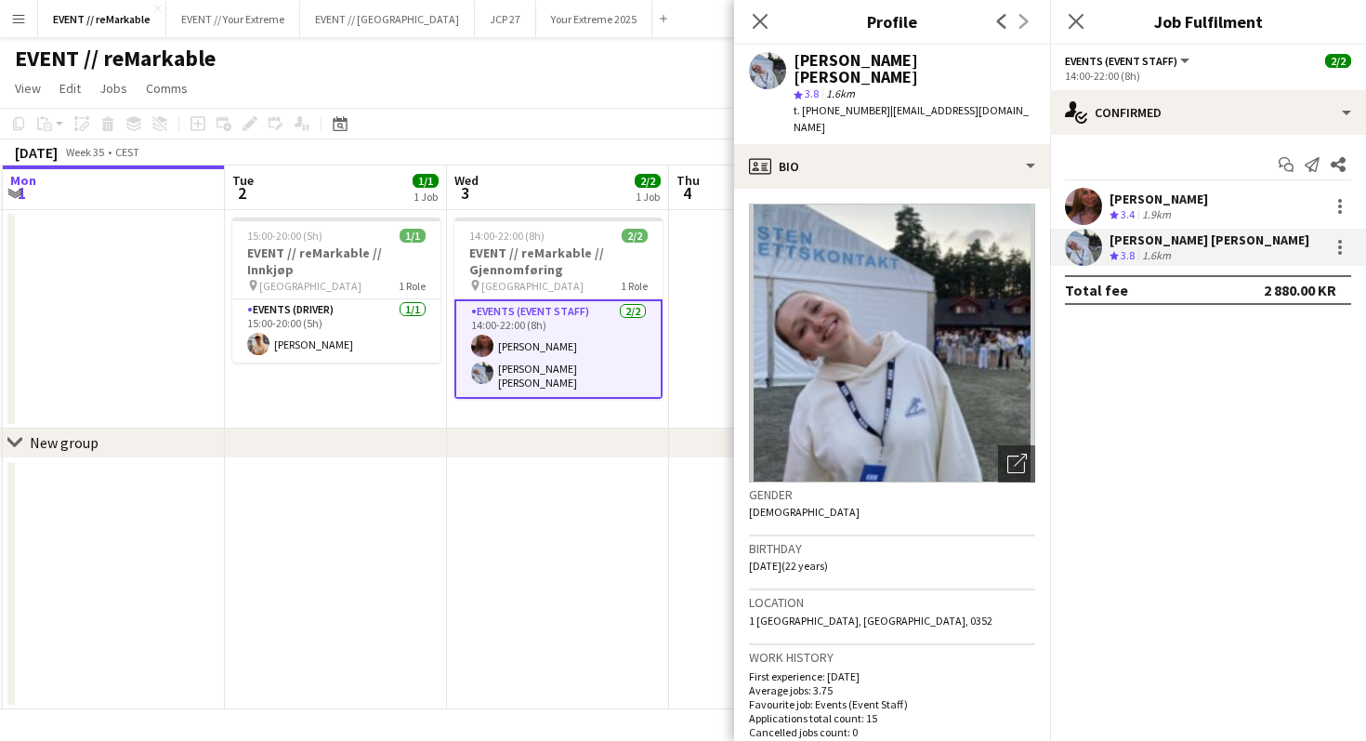  What do you see at coordinates (507, 235) in the screenshot?
I see `span: 14:00-22:00 (8h)` at bounding box center [507, 235].